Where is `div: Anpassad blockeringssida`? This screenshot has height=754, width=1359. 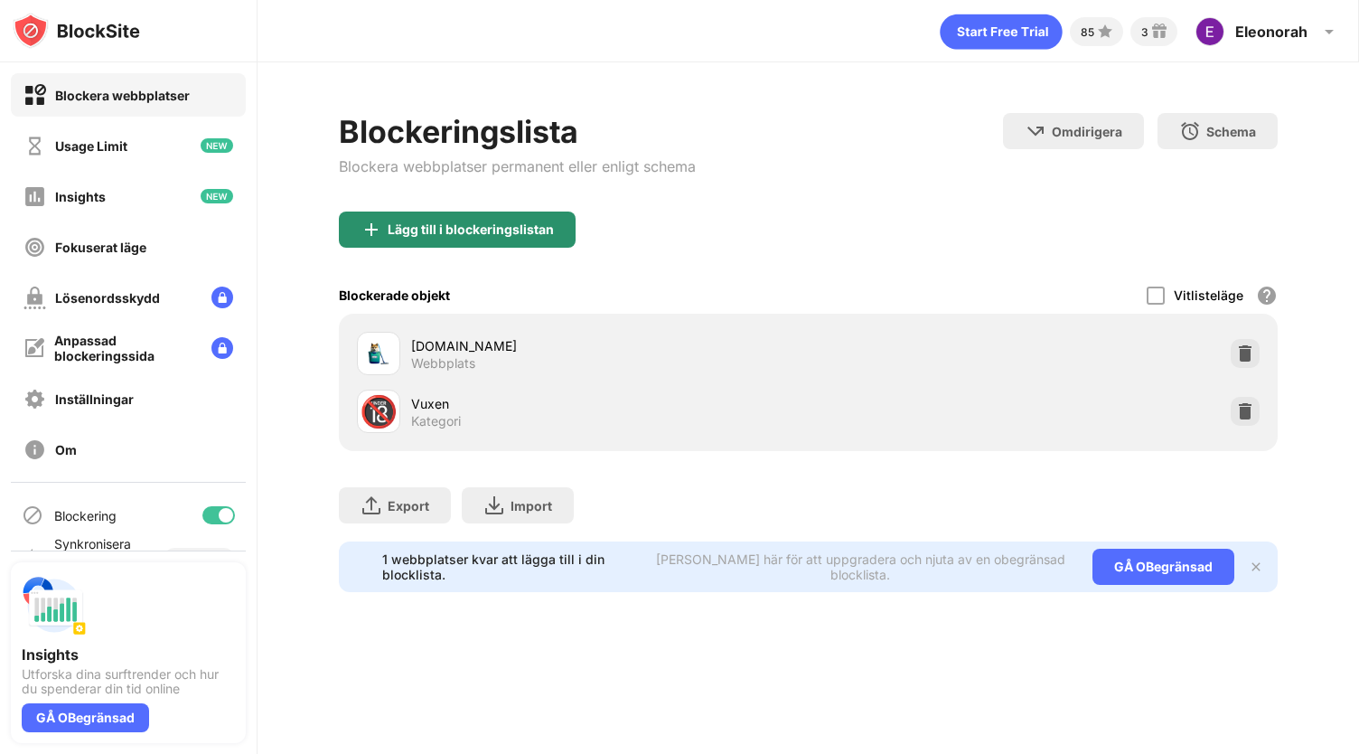
div: Anpassad blockeringssida is located at coordinates (126, 348).